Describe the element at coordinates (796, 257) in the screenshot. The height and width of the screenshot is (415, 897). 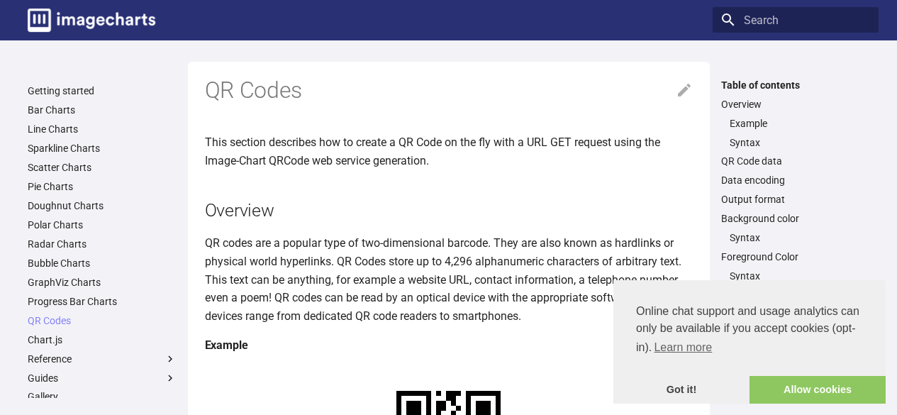
I see `a: Foreground Color` at that location.